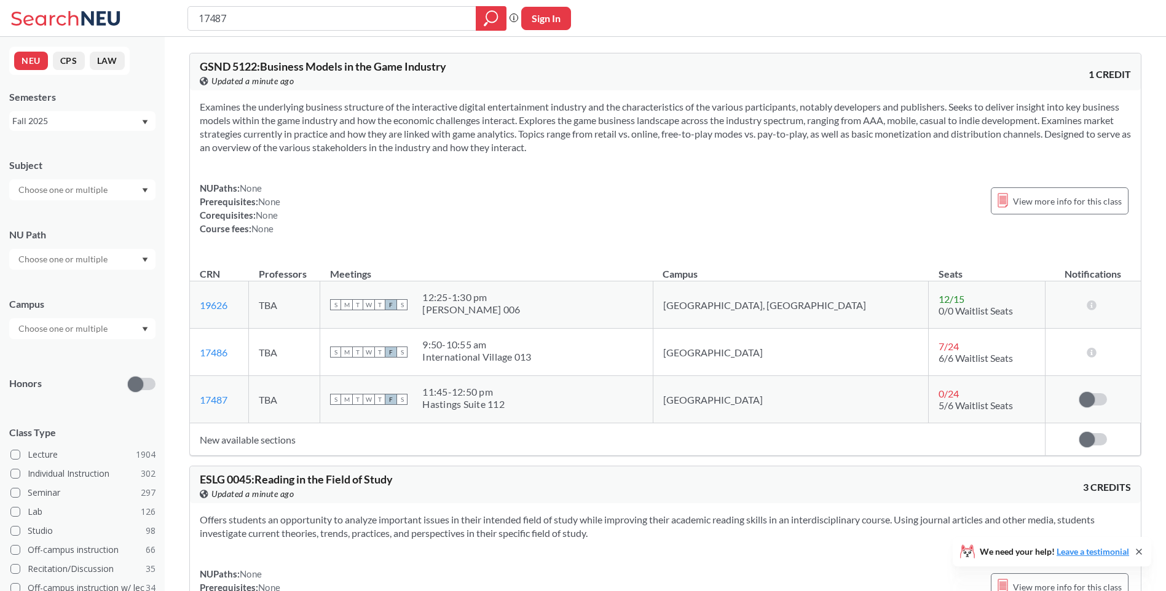 This screenshot has width=1166, height=591. What do you see at coordinates (1107, 487) in the screenshot?
I see `span: 3 CREDITS` at bounding box center [1107, 487].